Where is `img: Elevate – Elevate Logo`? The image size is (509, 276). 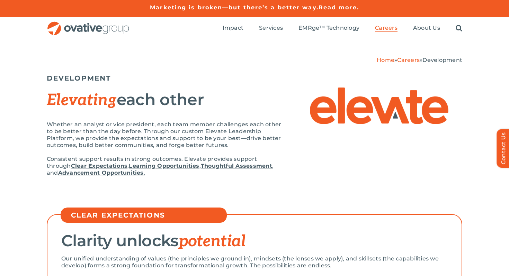
img: Elevate – Elevate Logo is located at coordinates (379, 106).